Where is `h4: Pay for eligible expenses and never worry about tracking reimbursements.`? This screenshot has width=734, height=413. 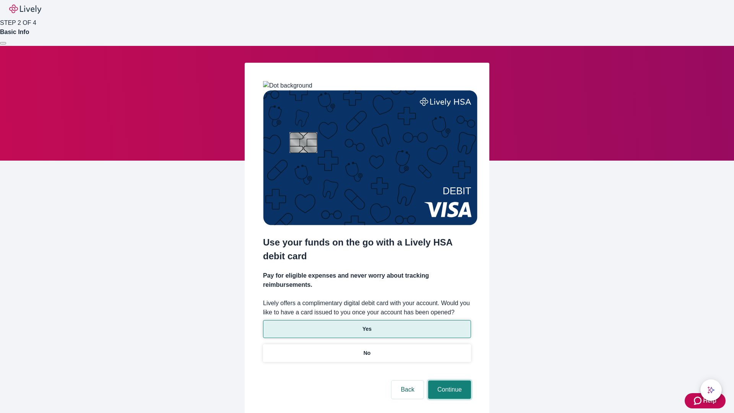 h4: Pay for eligible expenses and never worry about tracking reimbursements. is located at coordinates (367, 280).